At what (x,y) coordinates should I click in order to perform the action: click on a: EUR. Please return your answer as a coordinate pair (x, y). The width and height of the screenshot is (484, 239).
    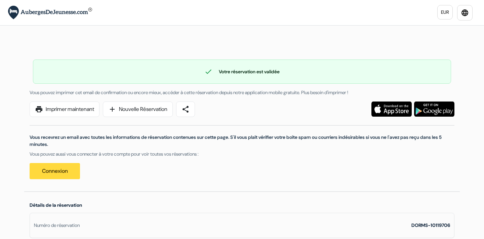
    Looking at the image, I should click on (445, 12).